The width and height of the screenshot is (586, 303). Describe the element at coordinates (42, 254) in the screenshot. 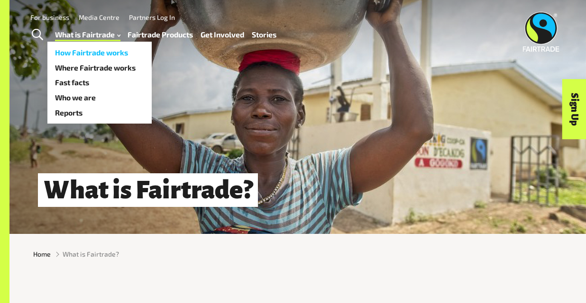

I see `a: Home` at that location.